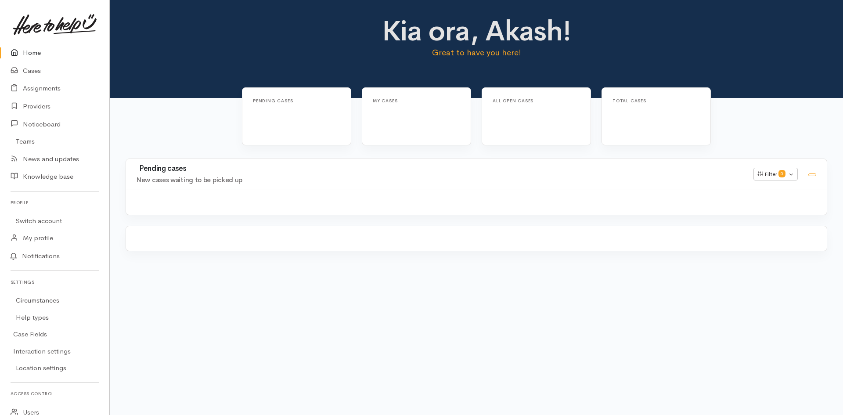  What do you see at coordinates (291, 101) in the screenshot?
I see `h6: Pending cases` at bounding box center [291, 101].